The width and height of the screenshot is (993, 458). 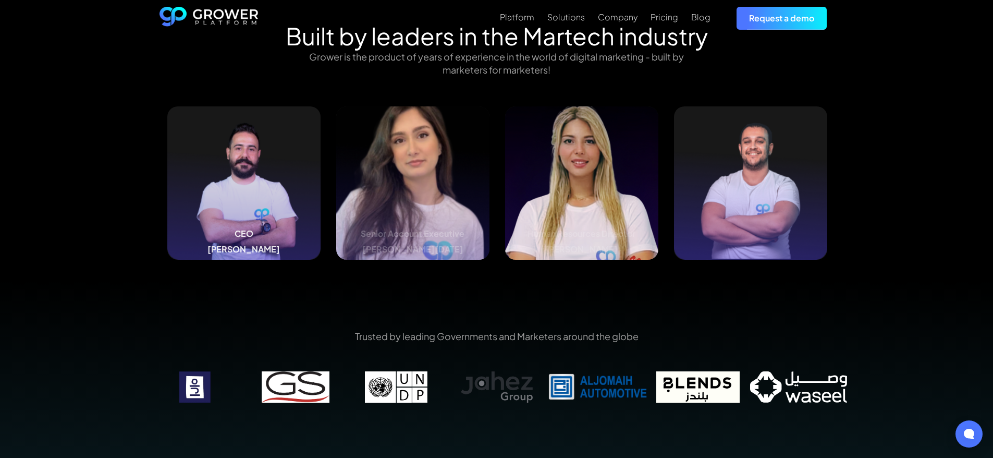 I want to click on div: Blog, so click(x=701, y=17).